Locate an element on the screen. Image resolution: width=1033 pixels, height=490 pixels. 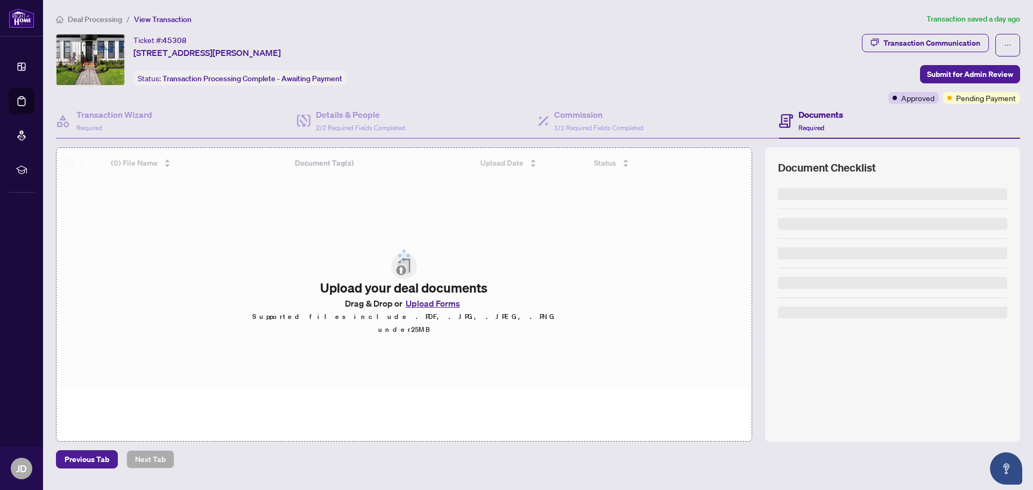
span: View Transaction is located at coordinates (163, 19).